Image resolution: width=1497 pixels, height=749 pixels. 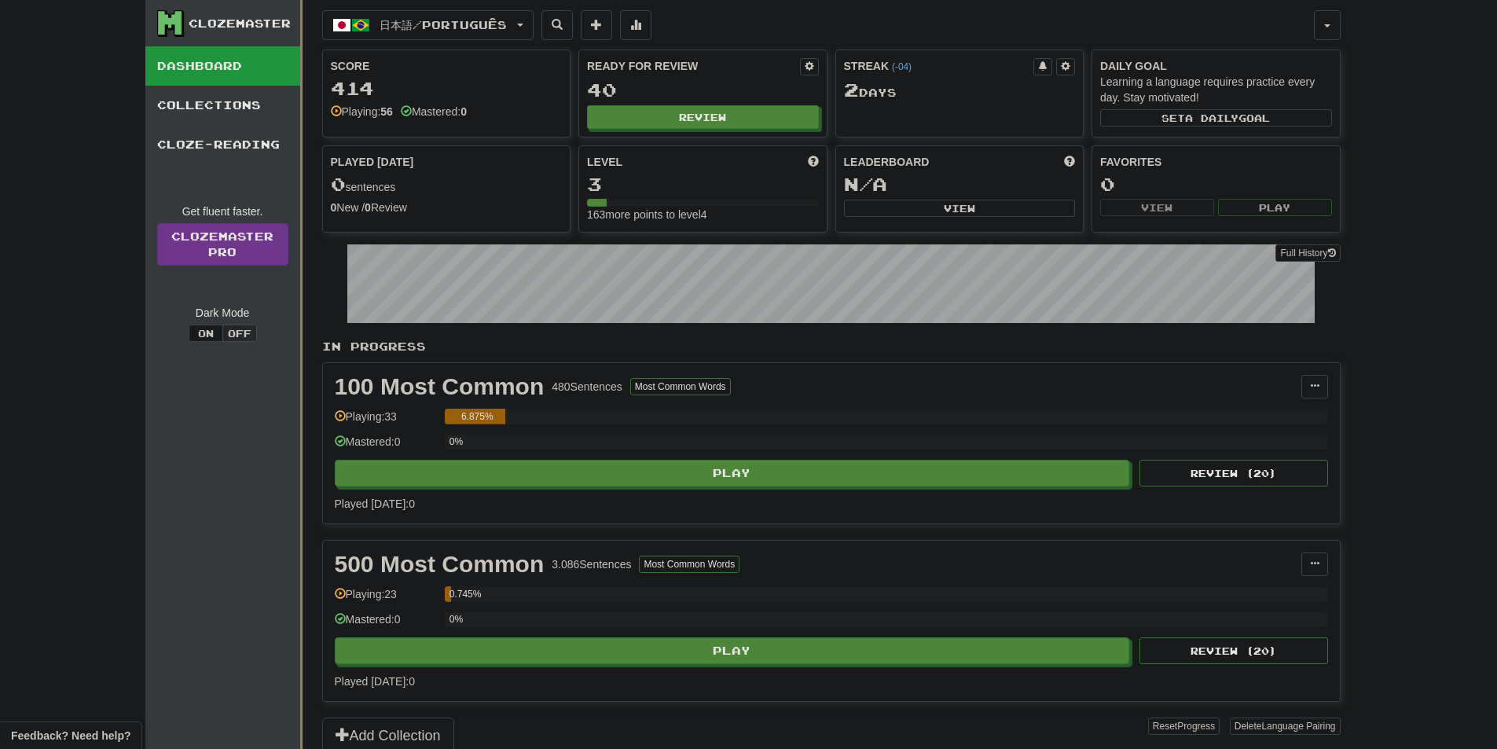 I want to click on span: Score more points to level up, so click(x=813, y=162).